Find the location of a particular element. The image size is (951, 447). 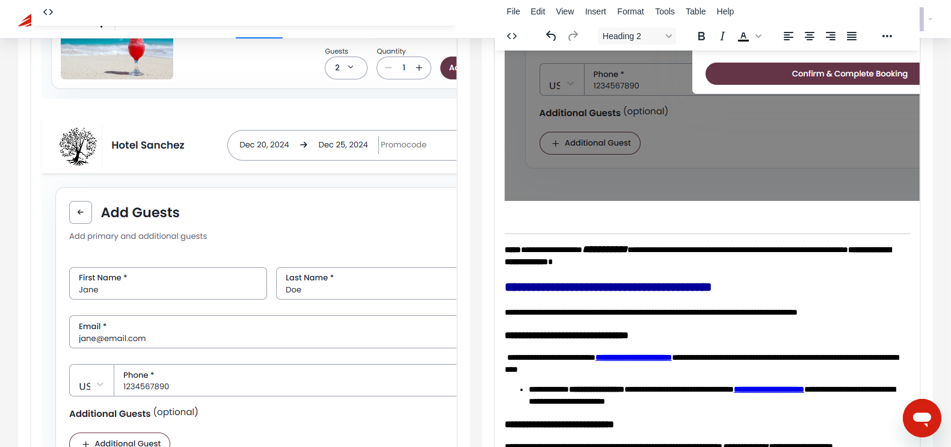

button: Align left is located at coordinates (788, 36).